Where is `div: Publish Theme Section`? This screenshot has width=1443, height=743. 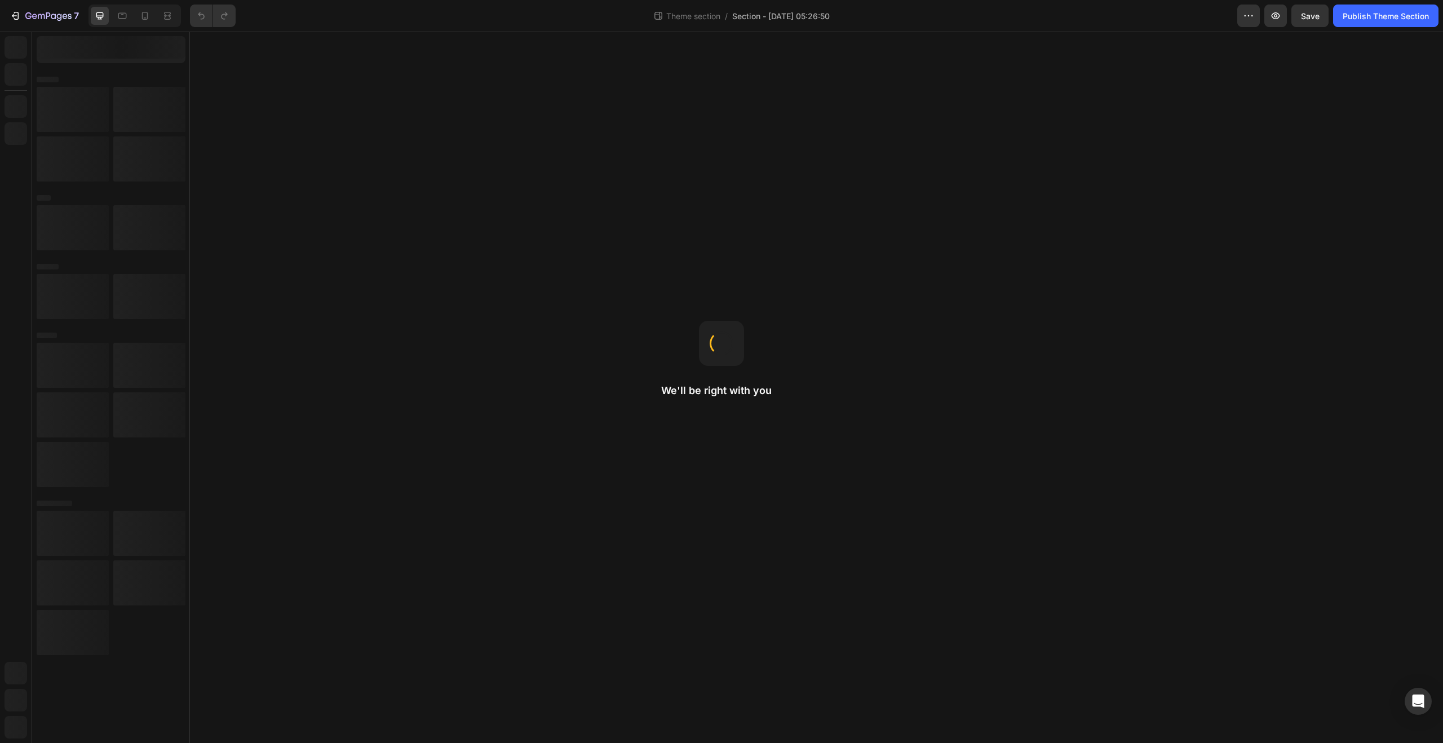
div: Publish Theme Section is located at coordinates (1385, 16).